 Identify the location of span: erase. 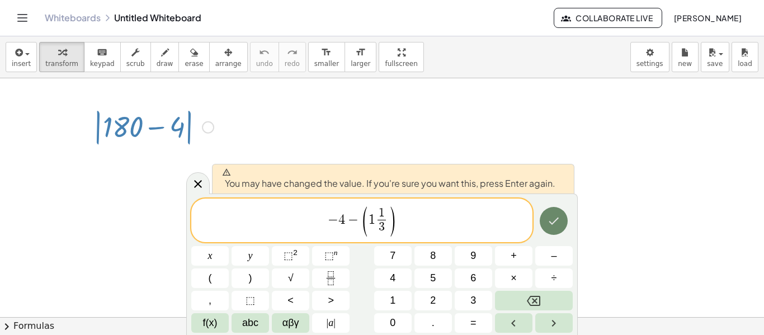
(194, 64).